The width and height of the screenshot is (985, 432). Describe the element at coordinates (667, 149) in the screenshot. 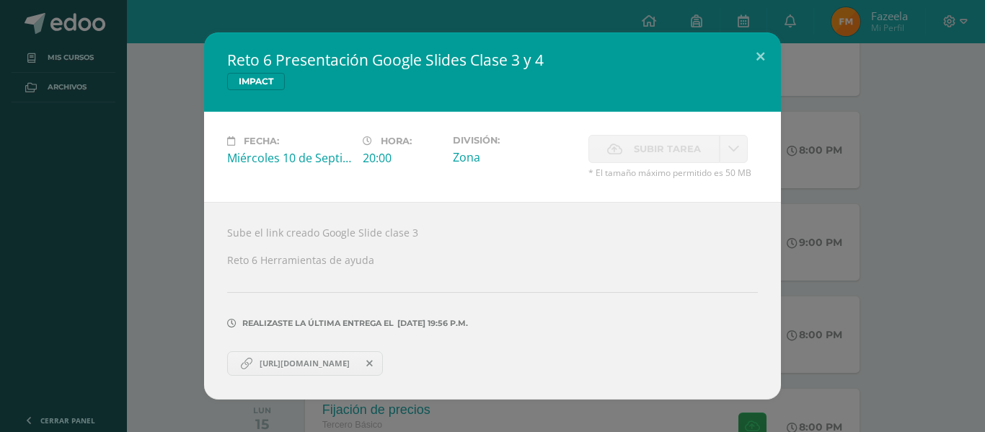

I see `span: Subir tarea` at that location.